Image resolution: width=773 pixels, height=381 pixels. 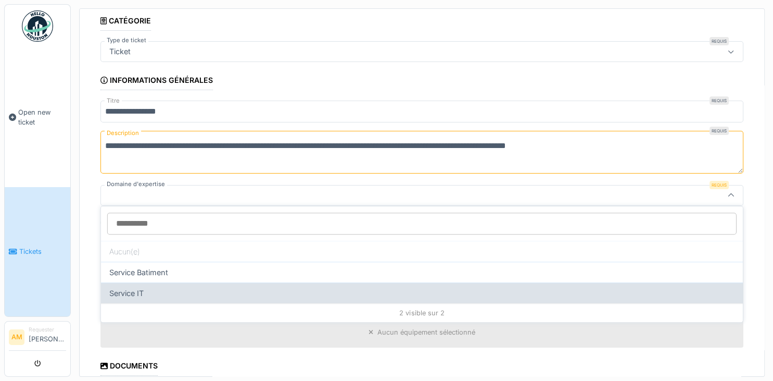 I want to click on span: Open new ticket, so click(x=42, y=117).